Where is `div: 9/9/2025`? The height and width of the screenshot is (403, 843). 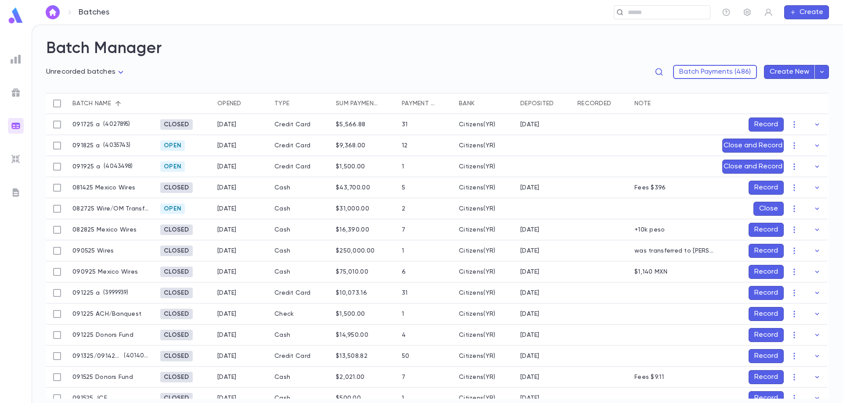 div: 9/9/2025 is located at coordinates (530, 272).